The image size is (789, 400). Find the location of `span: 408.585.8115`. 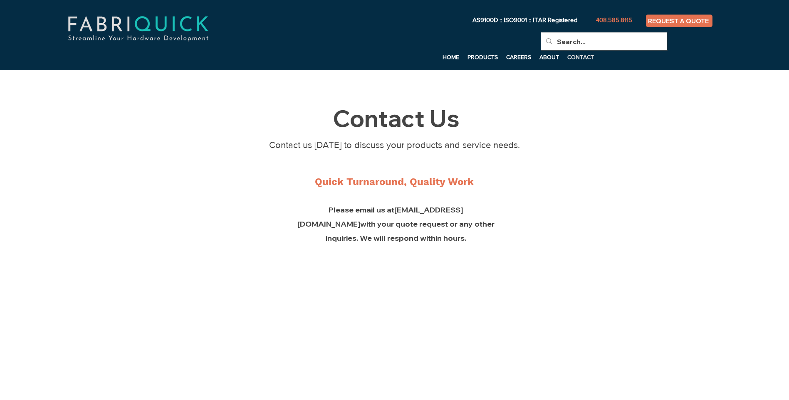

span: 408.585.8115 is located at coordinates (614, 20).